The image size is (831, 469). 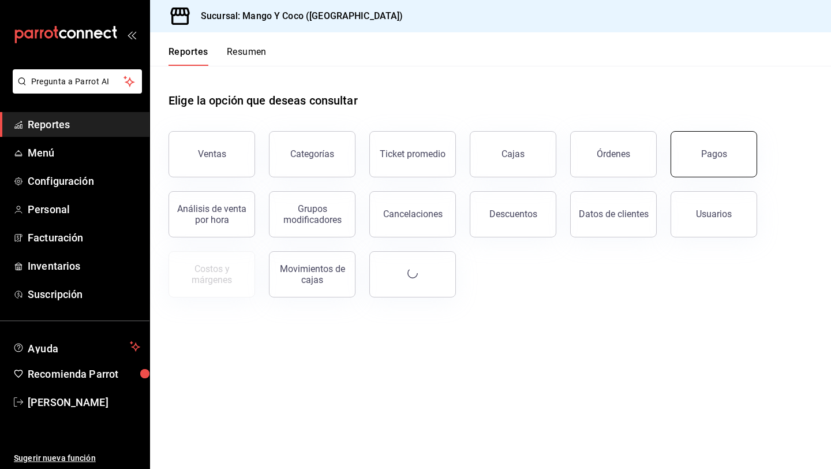 I want to click on button: Pagos, so click(x=714, y=154).